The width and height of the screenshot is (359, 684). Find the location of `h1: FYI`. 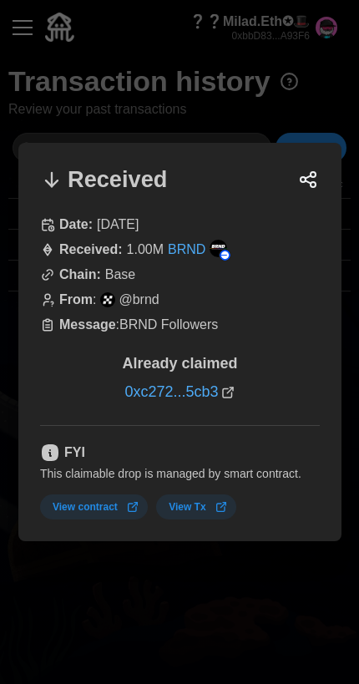

h1: FYI is located at coordinates (74, 452).